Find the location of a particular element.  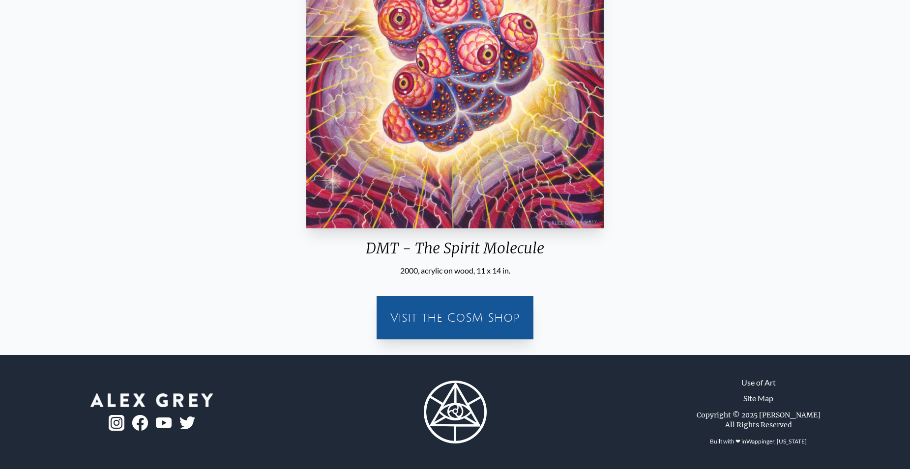

a: Site Map is located at coordinates (758, 399).